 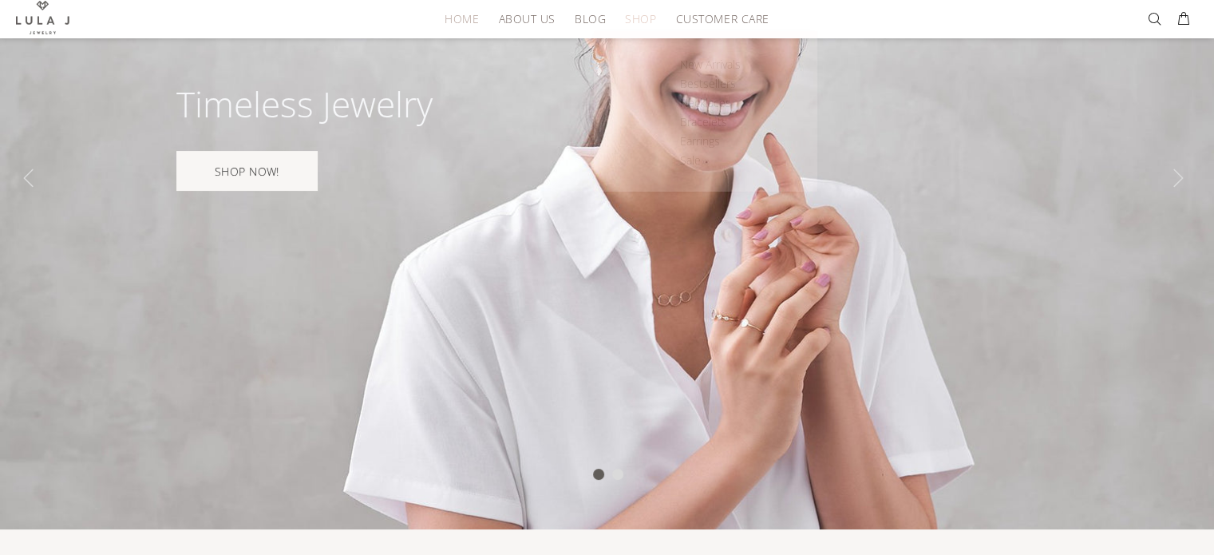 What do you see at coordinates (304, 104) in the screenshot?
I see `div: Timeless Jewelry` at bounding box center [304, 104].